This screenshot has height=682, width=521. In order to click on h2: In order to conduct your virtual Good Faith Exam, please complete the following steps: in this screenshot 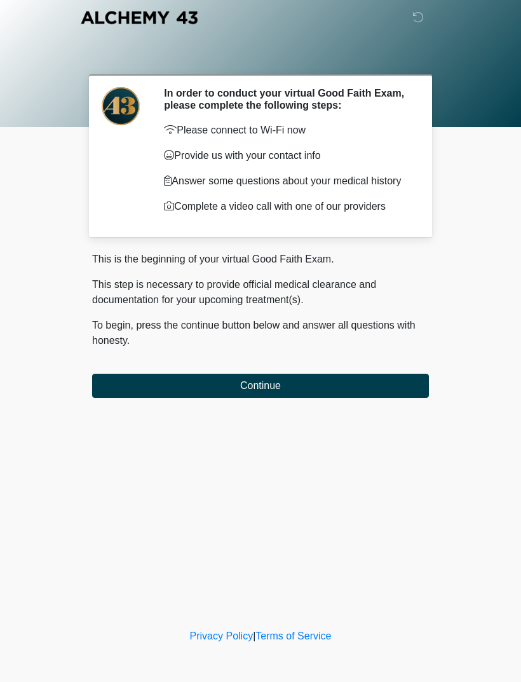, I will do `click(287, 99)`.